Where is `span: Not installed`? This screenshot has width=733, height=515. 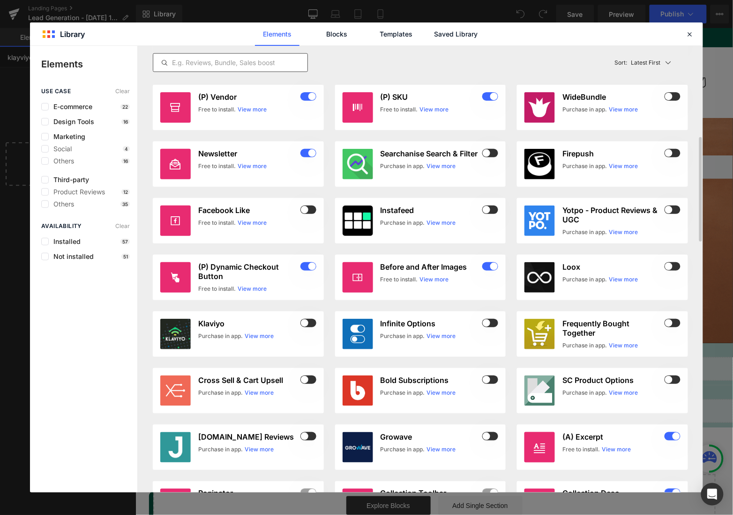 span: Not installed is located at coordinates (71, 257).